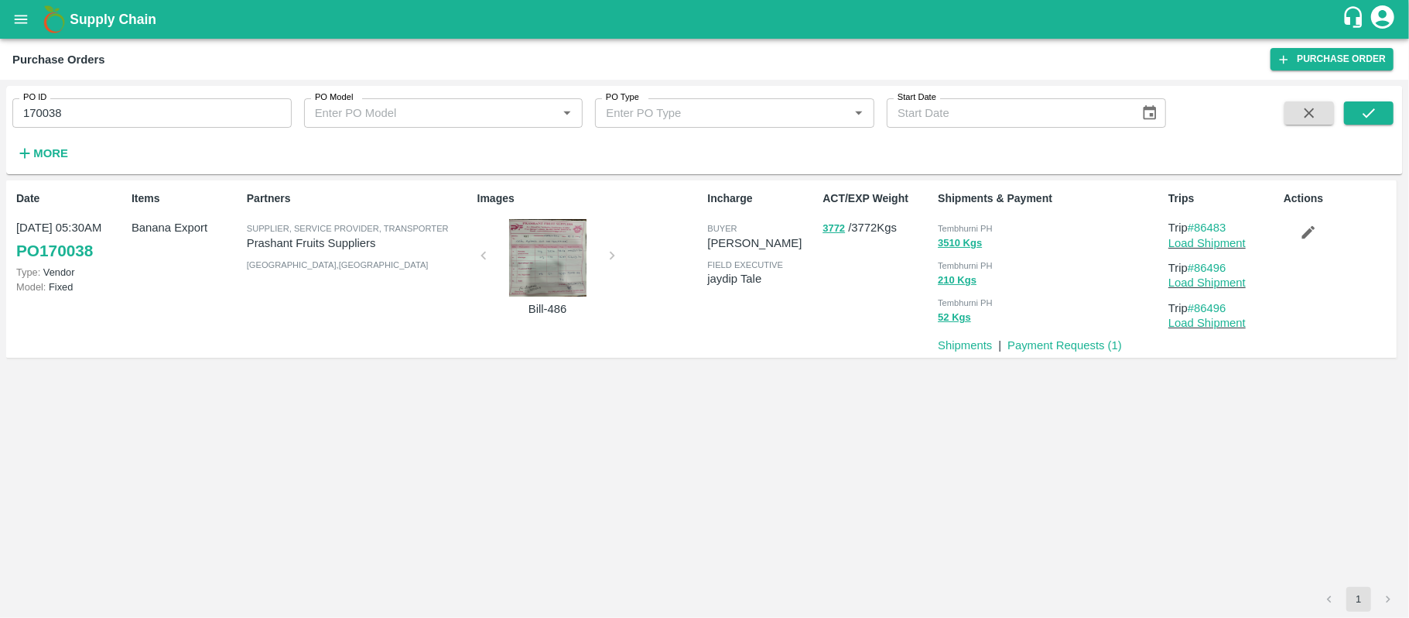 This screenshot has width=1409, height=618. I want to click on p: Shipments & Payment, so click(1050, 198).